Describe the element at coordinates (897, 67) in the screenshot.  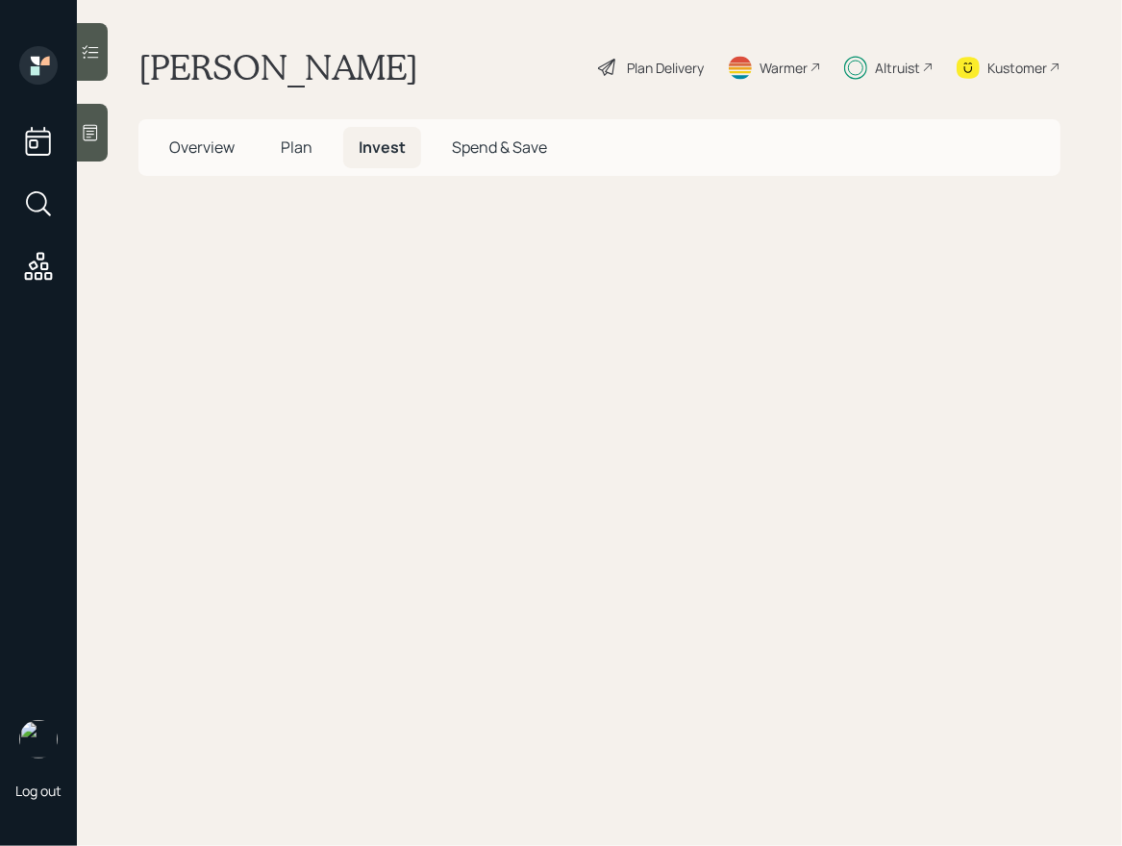
I see `div: Altruist` at that location.